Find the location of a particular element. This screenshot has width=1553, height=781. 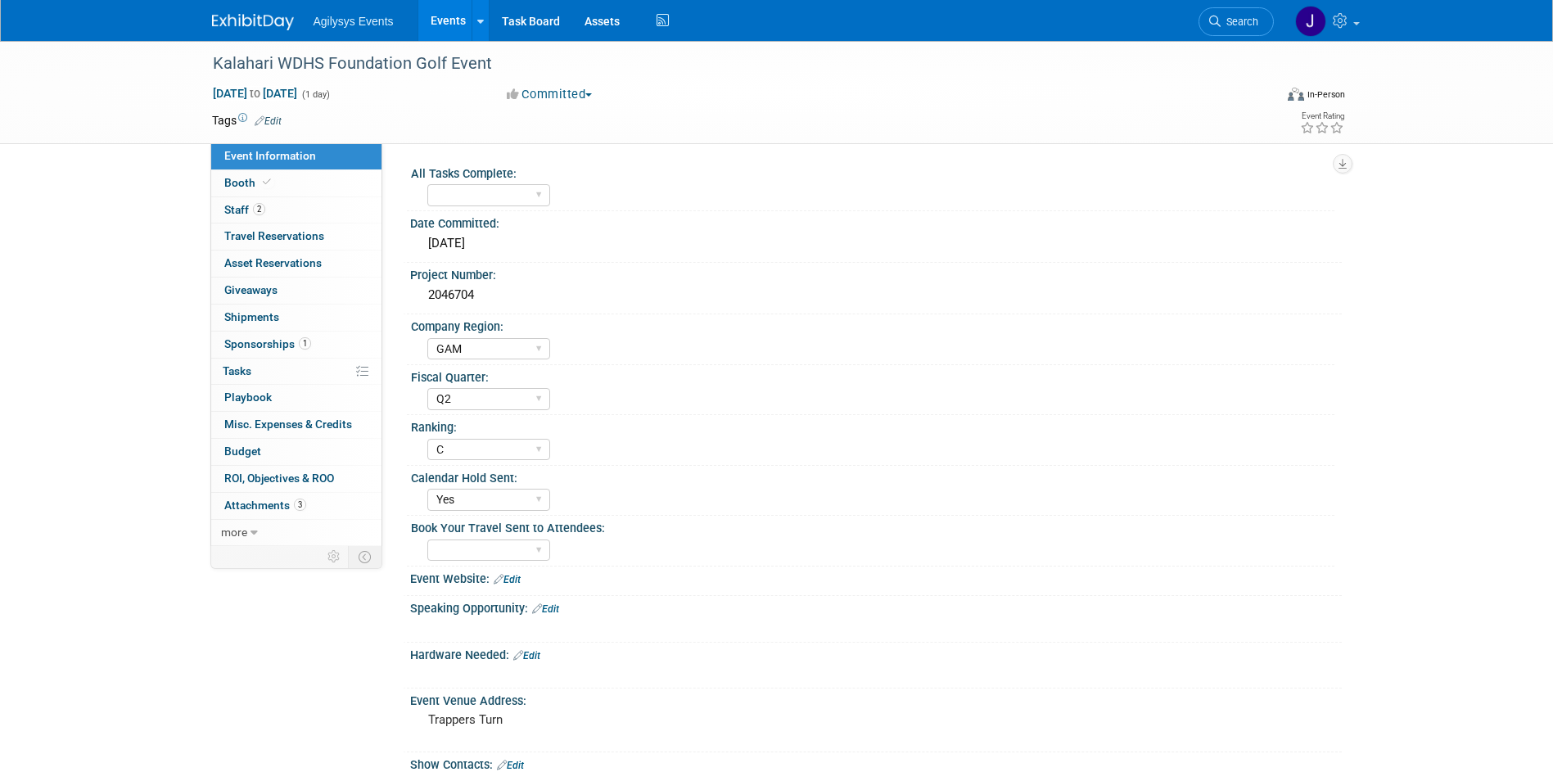

div: Event Rating is located at coordinates (1322, 116).